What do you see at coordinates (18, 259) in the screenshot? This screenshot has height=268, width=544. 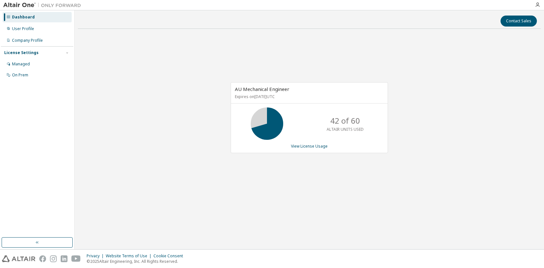 I see `img: altair_logo.svg` at bounding box center [18, 259].